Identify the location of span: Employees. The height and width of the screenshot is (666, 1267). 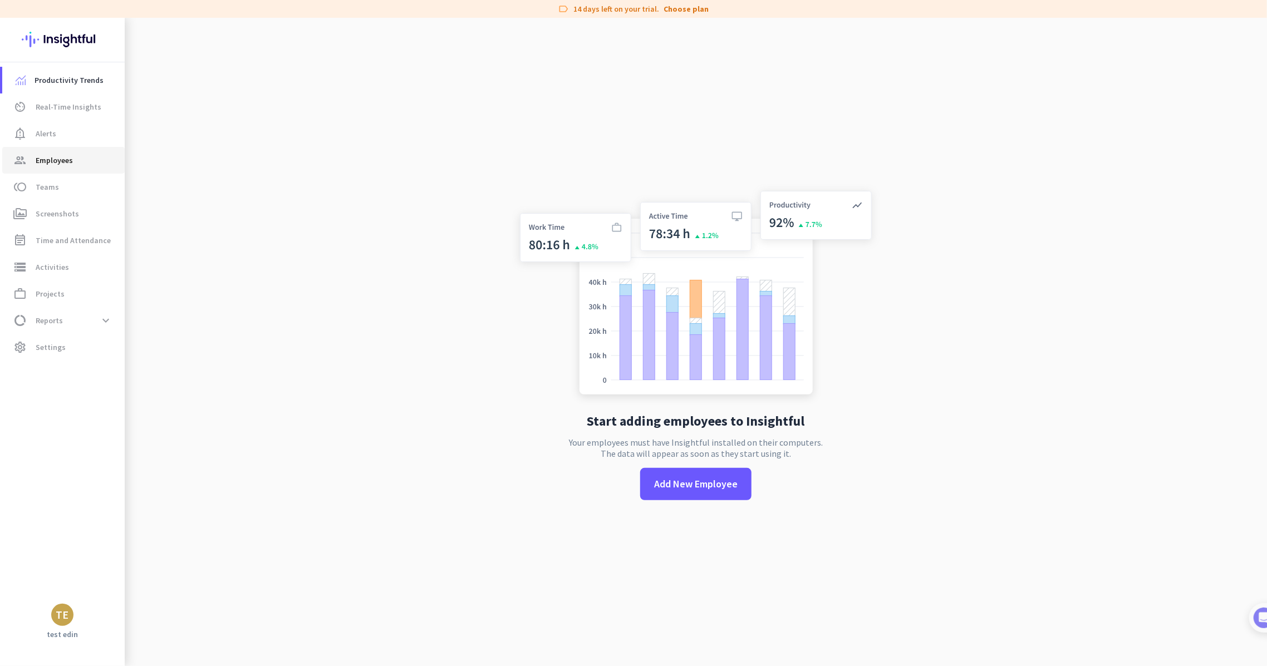
(54, 160).